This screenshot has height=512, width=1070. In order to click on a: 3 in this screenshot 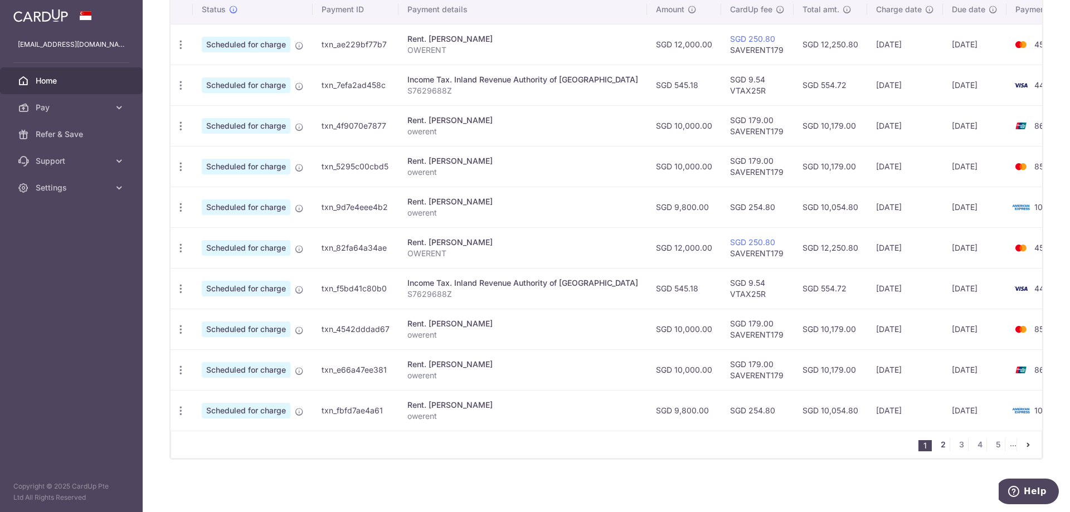, I will do `click(961, 445)`.